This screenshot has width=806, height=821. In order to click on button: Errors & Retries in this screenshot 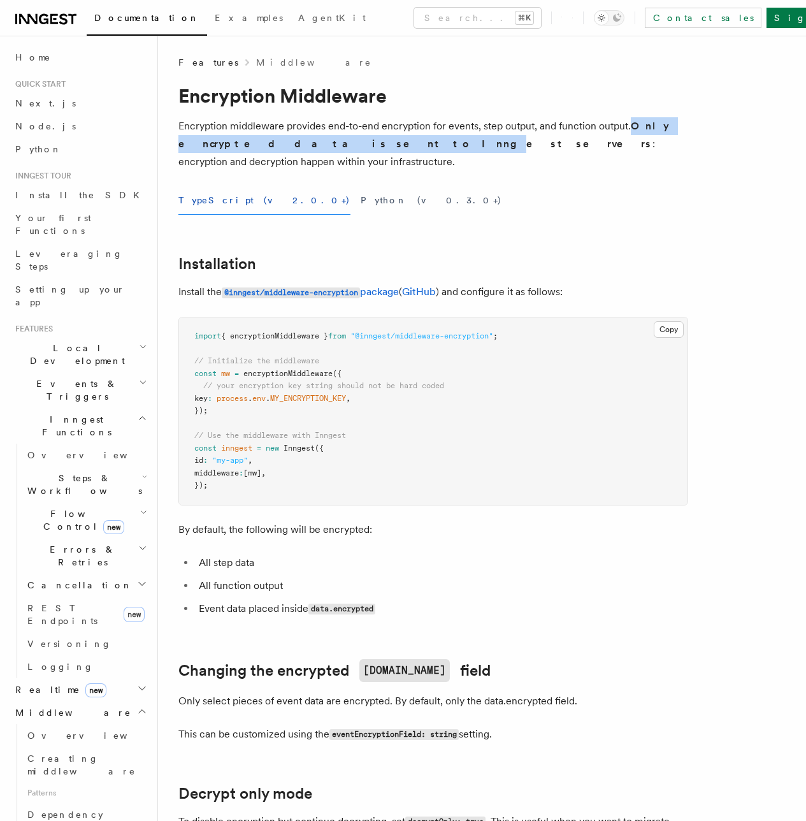, I will do `click(86, 556)`.